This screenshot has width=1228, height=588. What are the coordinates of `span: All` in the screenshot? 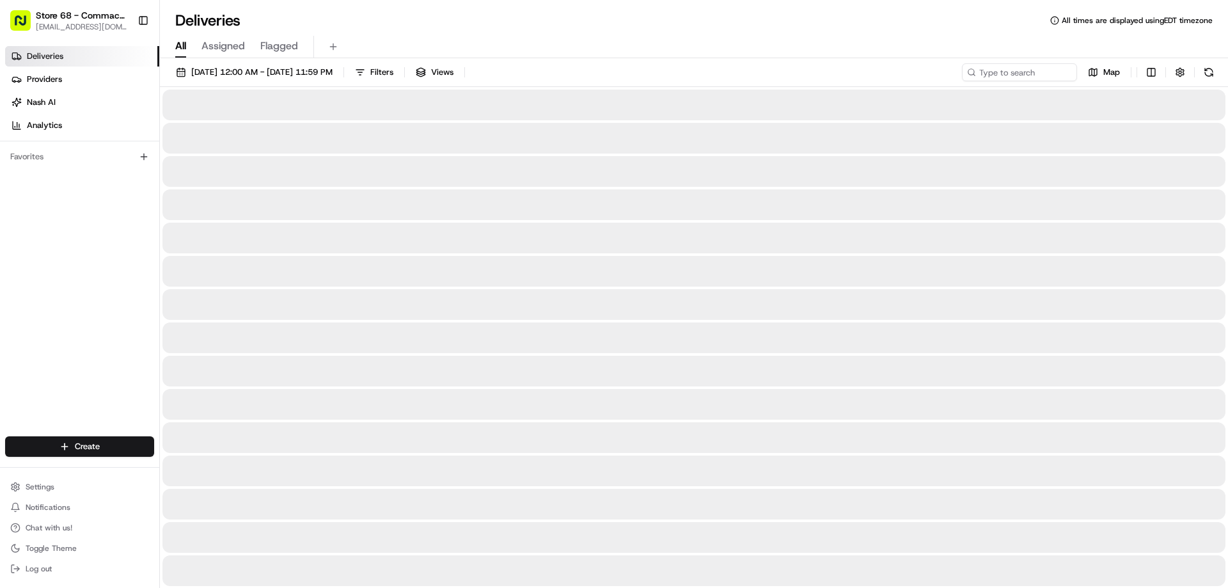 It's located at (180, 46).